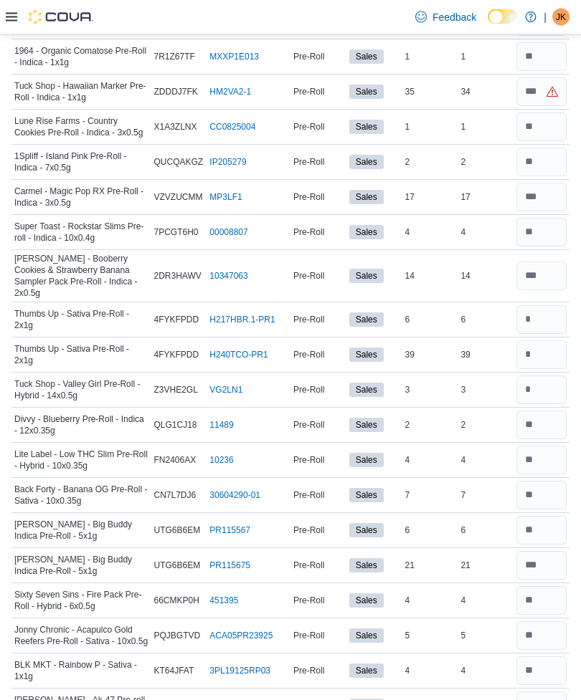 Image resolution: width=581 pixels, height=700 pixels. I want to click on span: X1A3ZLNX, so click(176, 128).